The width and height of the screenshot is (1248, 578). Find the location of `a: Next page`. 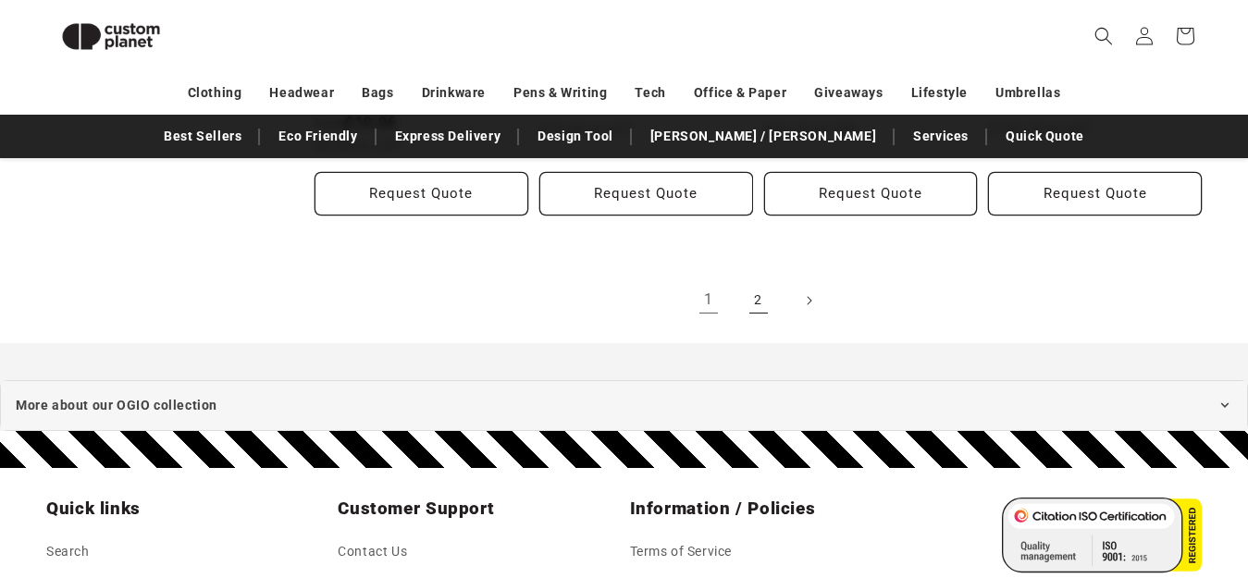

a: Next page is located at coordinates (808, 301).